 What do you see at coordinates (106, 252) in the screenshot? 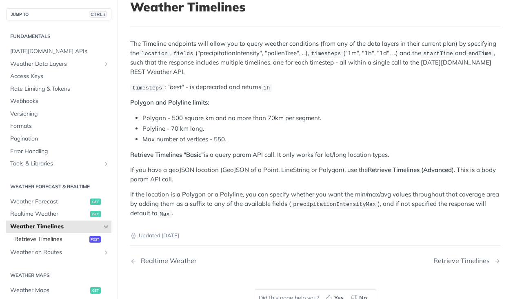
I see `button: Show subpages for Weather on Routes` at bounding box center [106, 252].